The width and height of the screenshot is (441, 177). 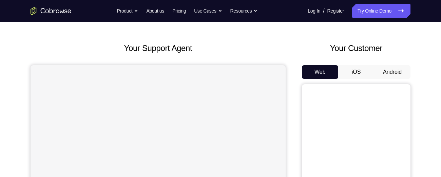 What do you see at coordinates (179, 11) in the screenshot?
I see `a: Pricing` at bounding box center [179, 11].